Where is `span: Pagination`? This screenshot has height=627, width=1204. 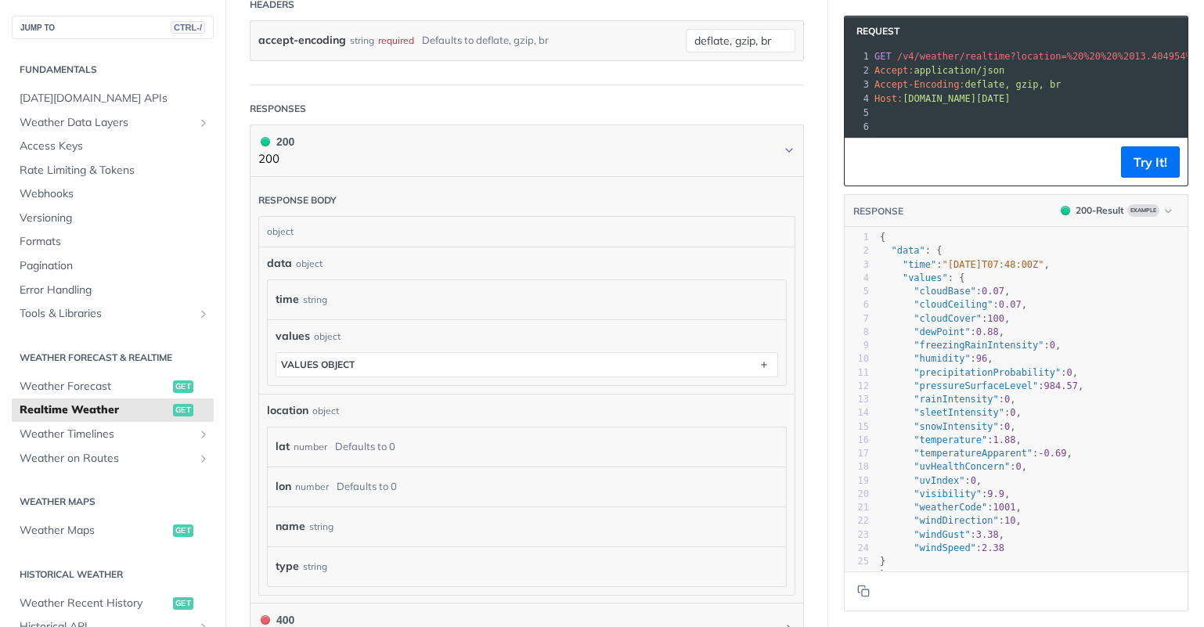
span: Pagination is located at coordinates (114, 266).